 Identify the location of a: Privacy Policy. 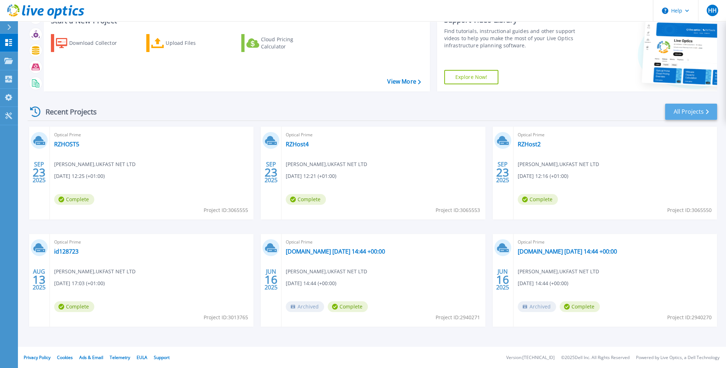
(37, 357).